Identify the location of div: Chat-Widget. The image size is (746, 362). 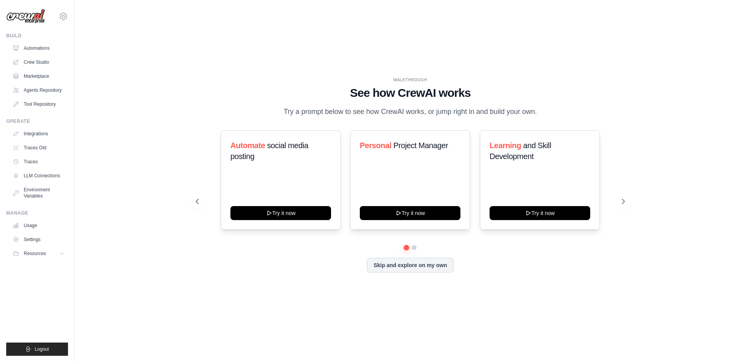
(727, 343).